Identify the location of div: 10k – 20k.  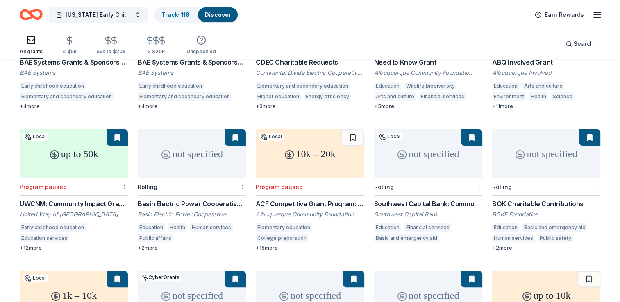
(310, 154).